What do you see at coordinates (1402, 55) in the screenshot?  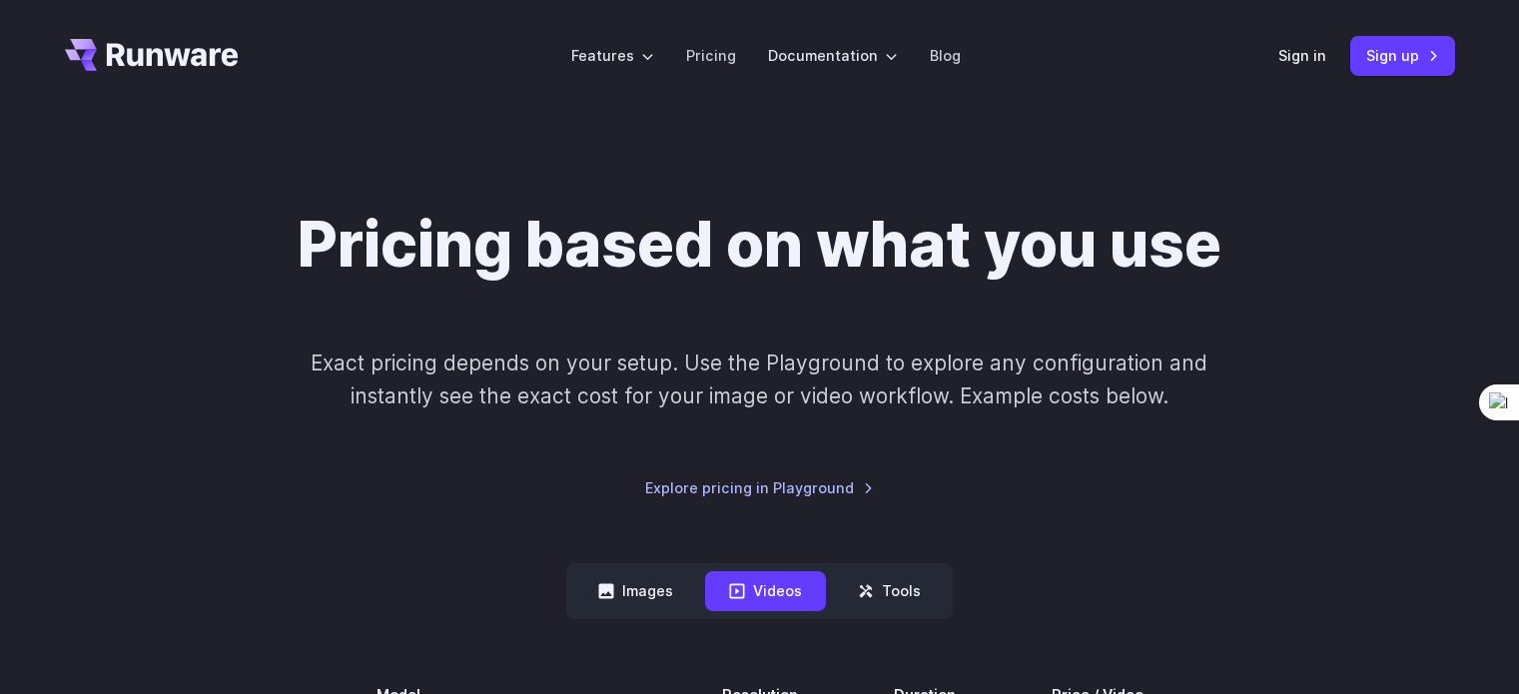 I see `a: Sign up` at bounding box center [1402, 55].